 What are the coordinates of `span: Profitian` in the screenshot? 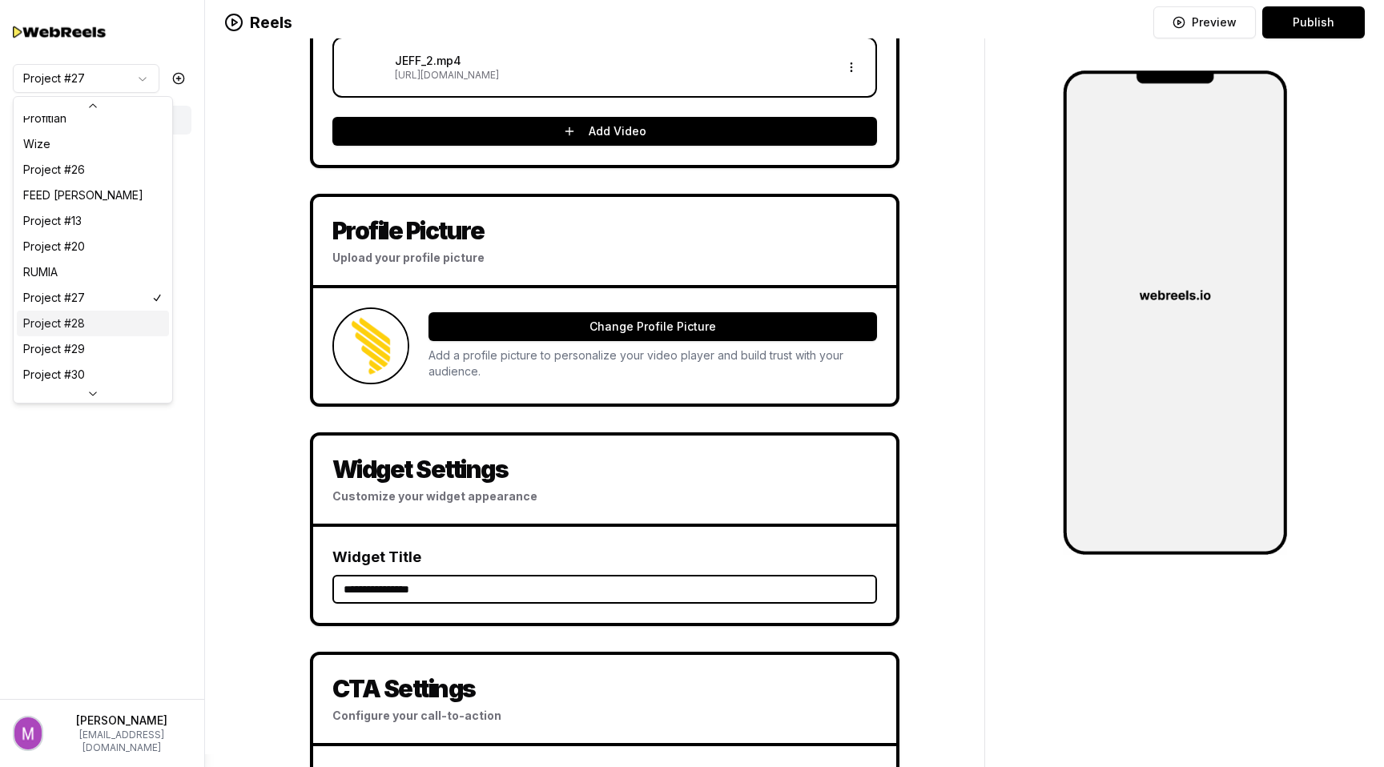 It's located at (45, 119).